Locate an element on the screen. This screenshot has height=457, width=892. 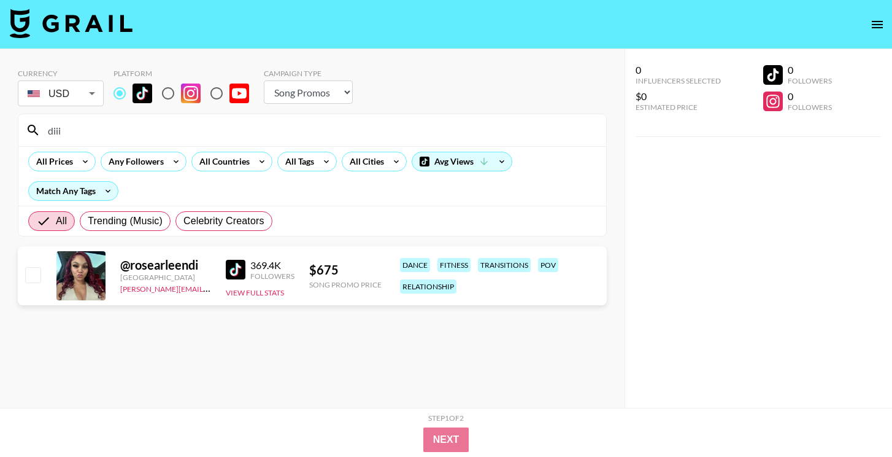
div: @ rosearleendi is located at coordinates (166, 265).